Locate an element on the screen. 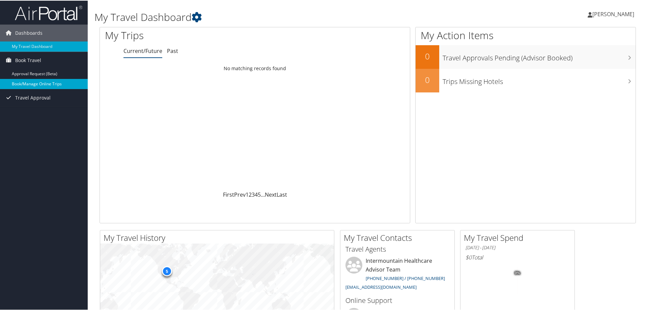  a: Past is located at coordinates (172, 50).